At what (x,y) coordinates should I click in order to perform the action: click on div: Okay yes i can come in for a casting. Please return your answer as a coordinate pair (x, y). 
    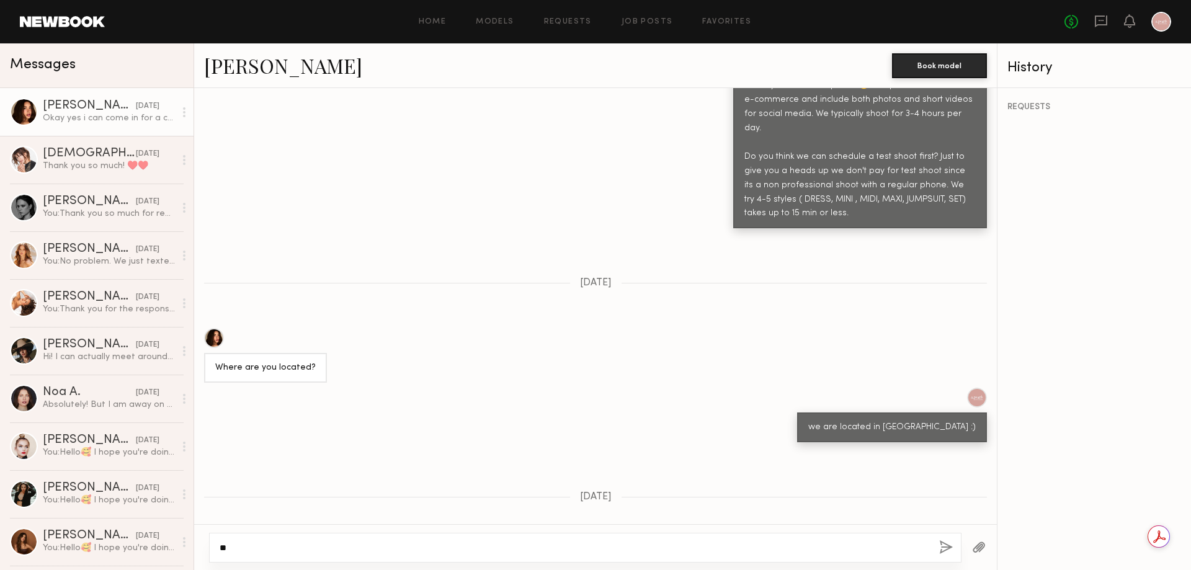
    Looking at the image, I should click on (109, 118).